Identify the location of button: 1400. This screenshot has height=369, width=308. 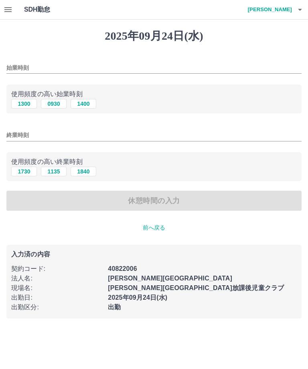
(83, 104).